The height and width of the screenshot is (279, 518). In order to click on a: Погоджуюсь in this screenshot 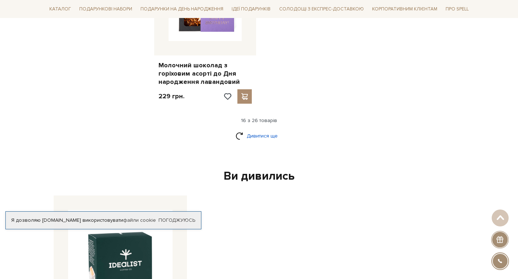, I will do `click(177, 221)`.